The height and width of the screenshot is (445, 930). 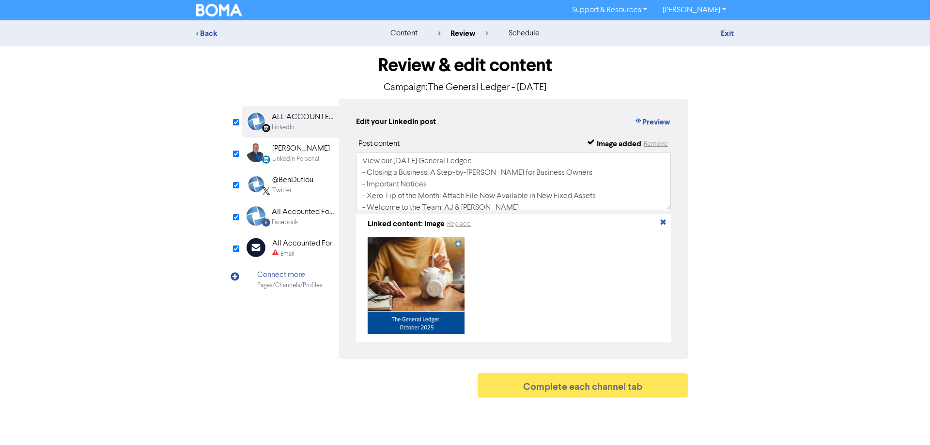 I want to click on img: Facebook, so click(x=256, y=216).